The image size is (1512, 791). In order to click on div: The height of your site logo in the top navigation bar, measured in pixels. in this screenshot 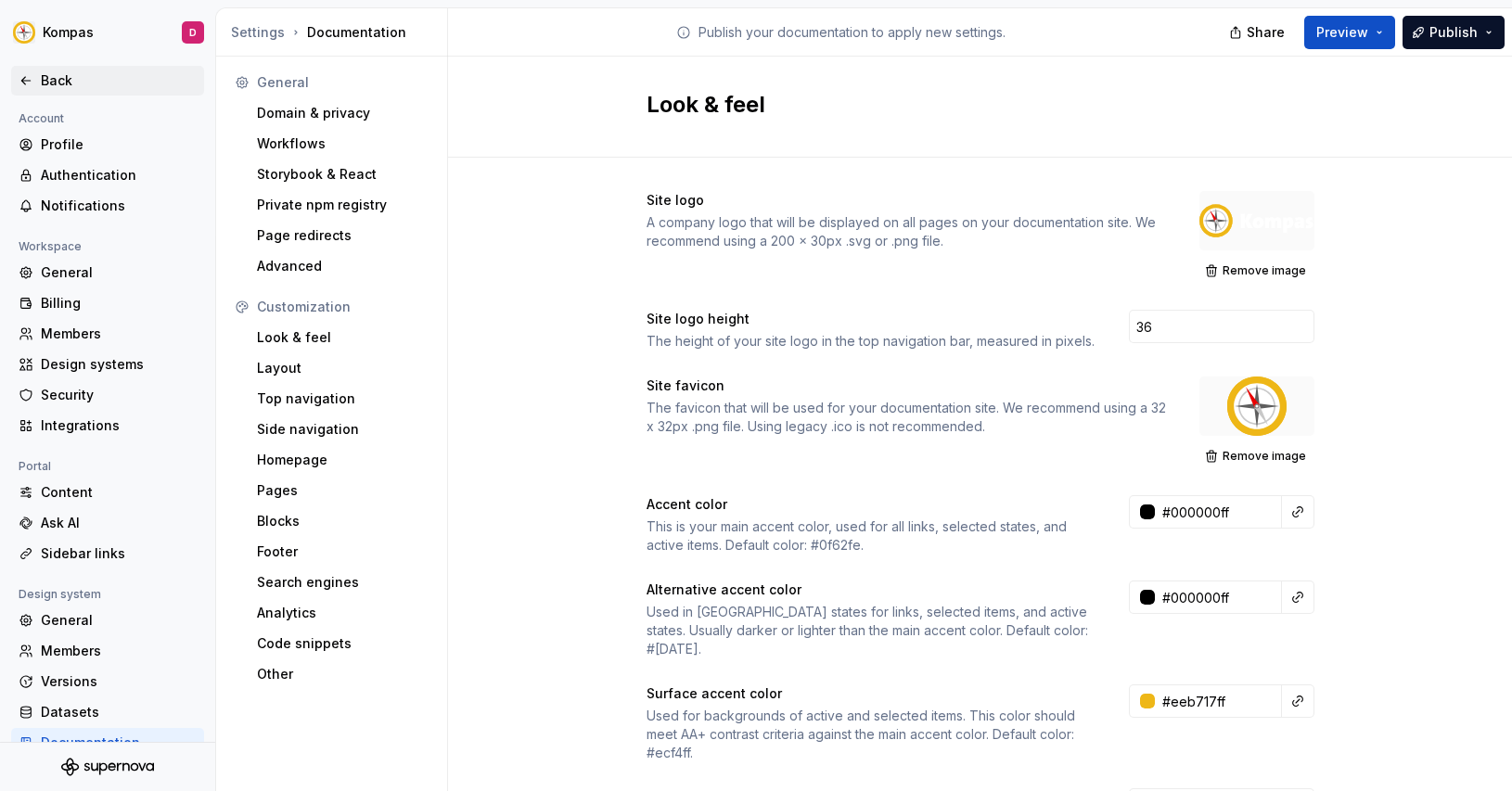, I will do `click(871, 341)`.